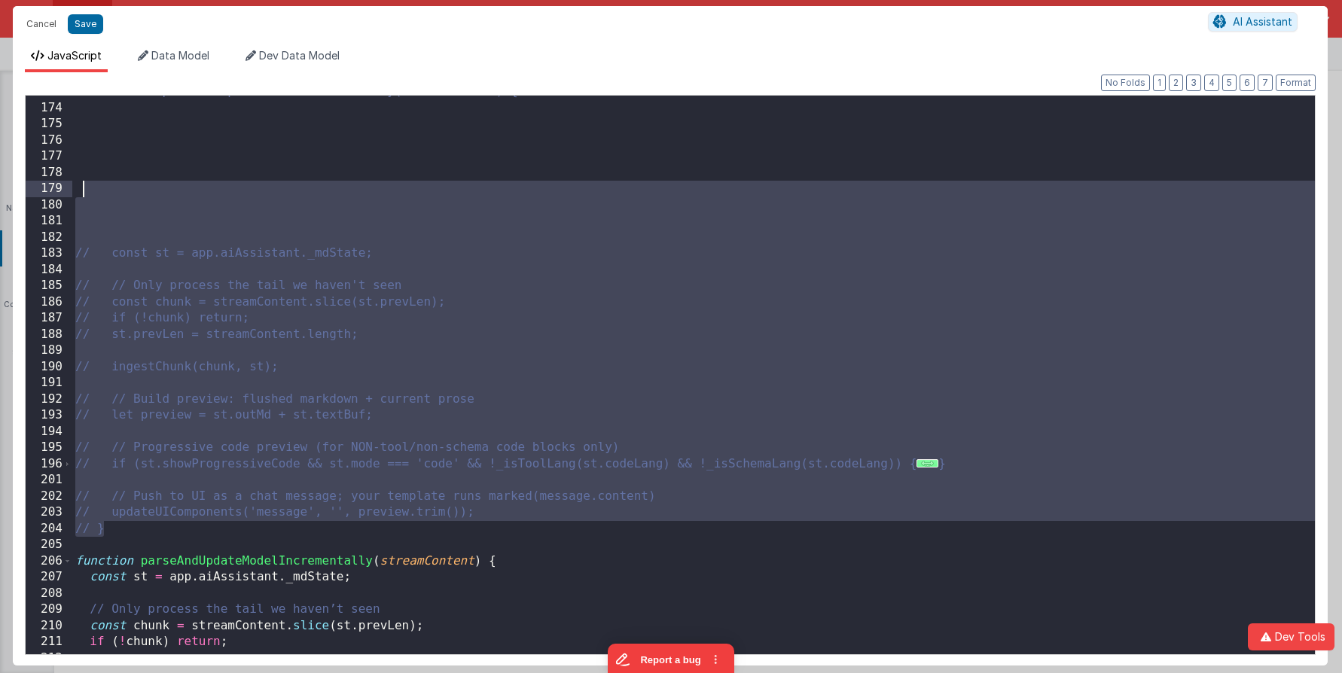 The height and width of the screenshot is (673, 1342). I want to click on span: AI Assistant, so click(1262, 21).